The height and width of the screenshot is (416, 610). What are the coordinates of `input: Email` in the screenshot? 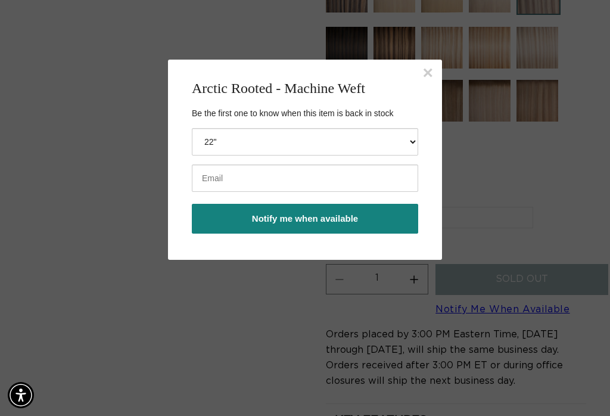 It's located at (305, 178).